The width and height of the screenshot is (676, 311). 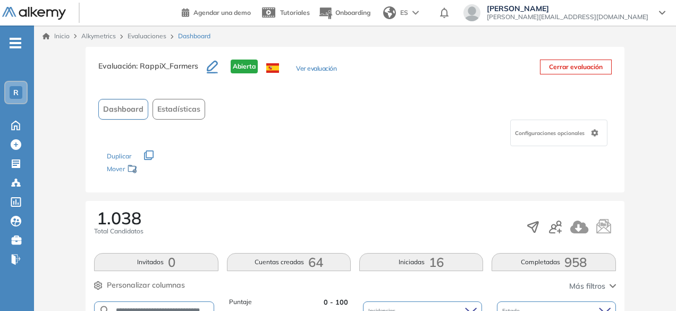 What do you see at coordinates (576, 67) in the screenshot?
I see `button: Cerrar evaluación` at bounding box center [576, 67].